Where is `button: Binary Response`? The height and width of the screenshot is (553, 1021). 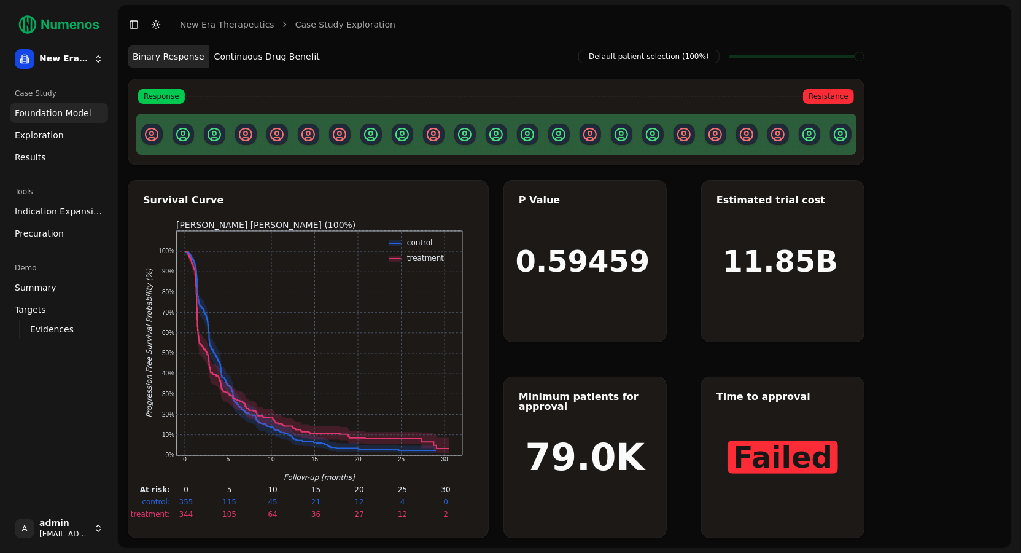
button: Binary Response is located at coordinates (168, 57).